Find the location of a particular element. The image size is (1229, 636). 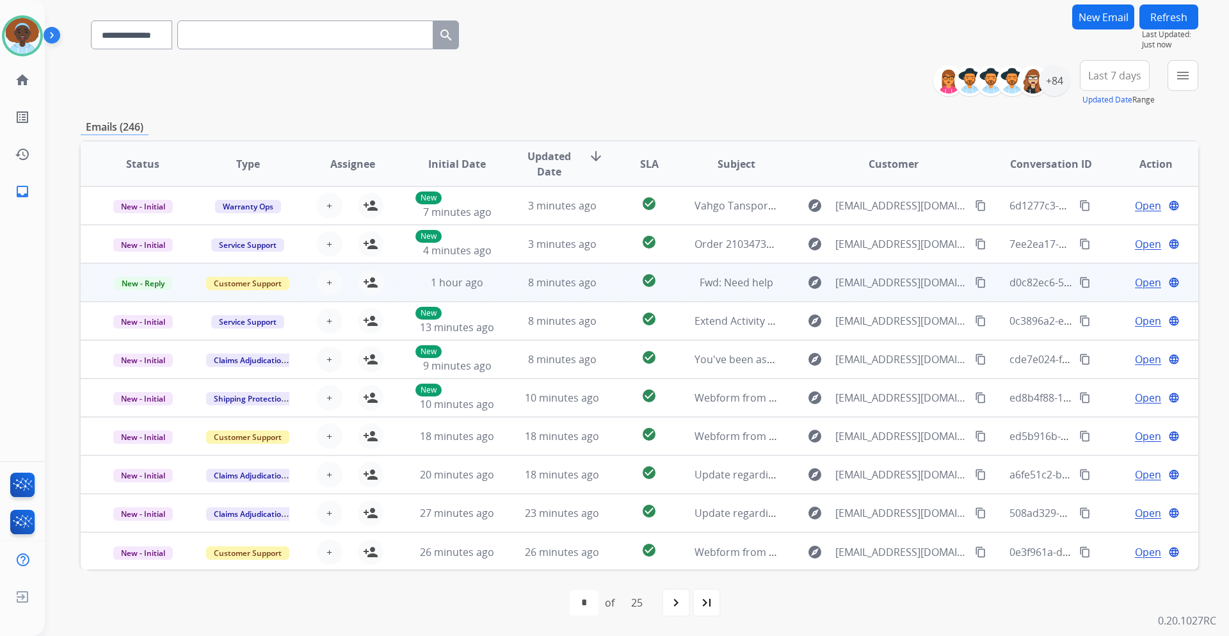

span: Status is located at coordinates (143, 164).